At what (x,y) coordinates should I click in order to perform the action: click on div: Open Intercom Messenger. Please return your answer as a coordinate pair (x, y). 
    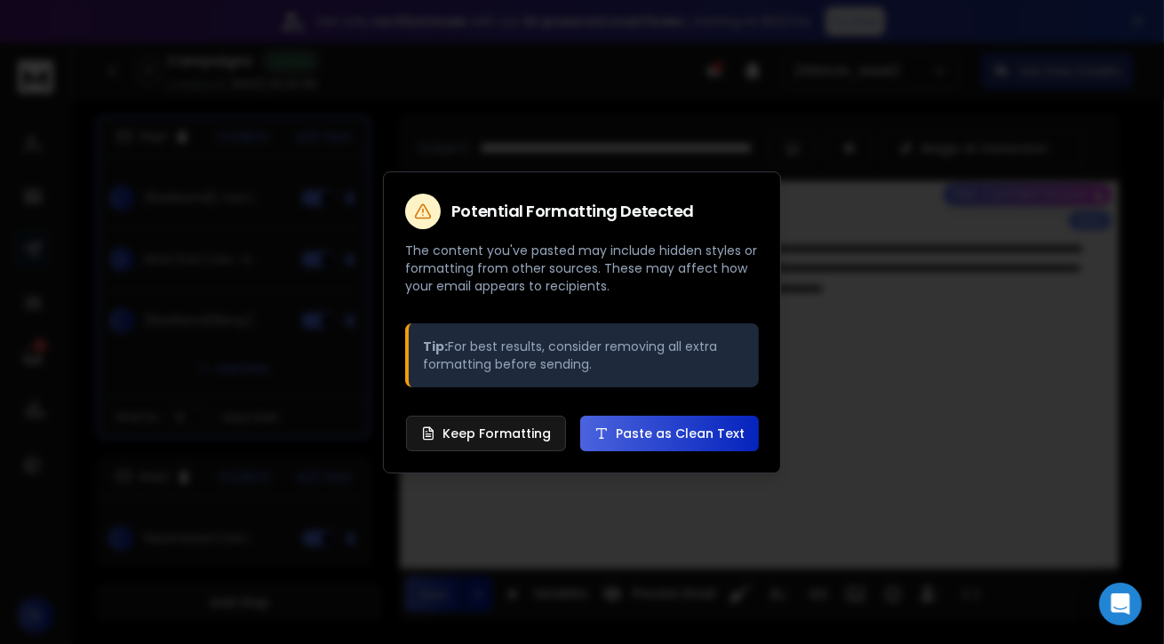
    Looking at the image, I should click on (1120, 604).